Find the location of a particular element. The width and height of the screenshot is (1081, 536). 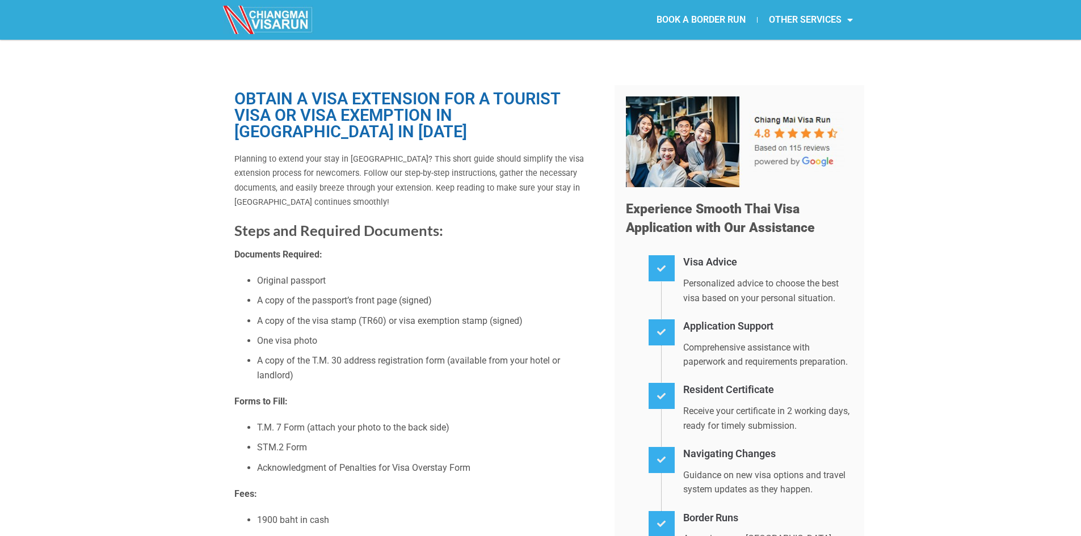

li: STM.2 Form is located at coordinates (427, 448).